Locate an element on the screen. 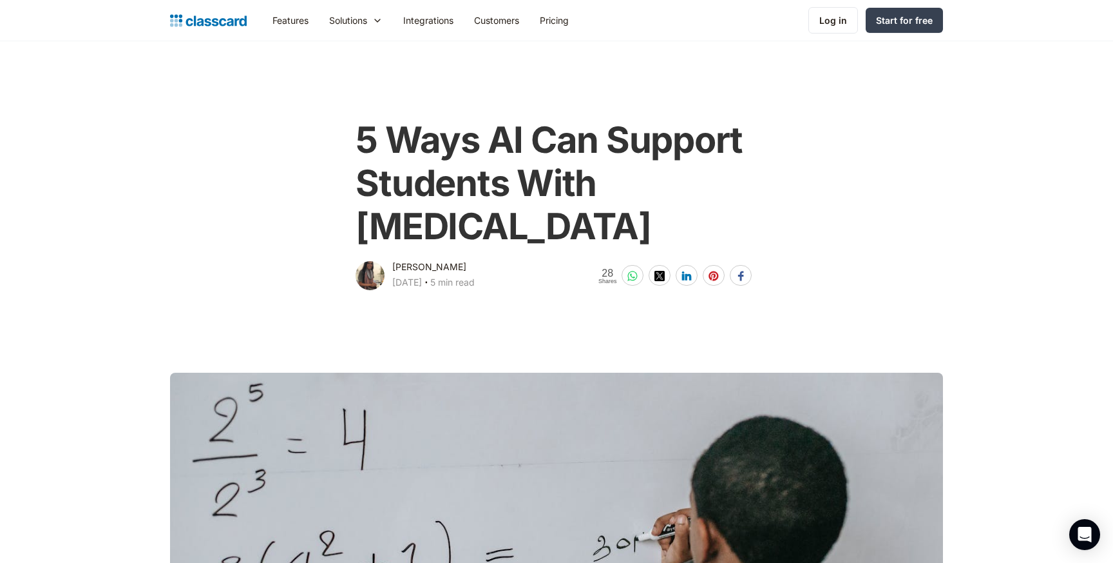 Image resolution: width=1113 pixels, height=563 pixels. a: home is located at coordinates (208, 21).